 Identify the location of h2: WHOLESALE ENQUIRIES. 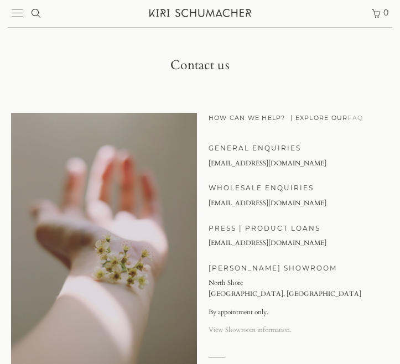
(295, 188).